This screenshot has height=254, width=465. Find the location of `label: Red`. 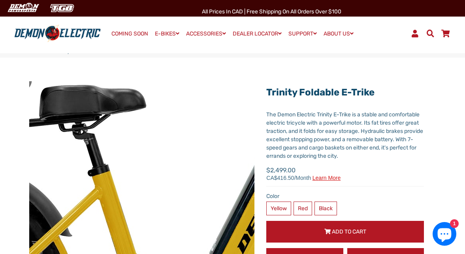

label: Red is located at coordinates (303, 209).